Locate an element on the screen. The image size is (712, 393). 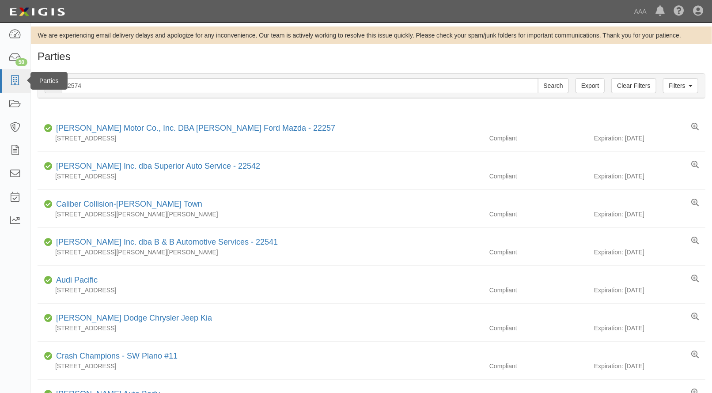
div: Audi Pacific is located at coordinates (75, 281).